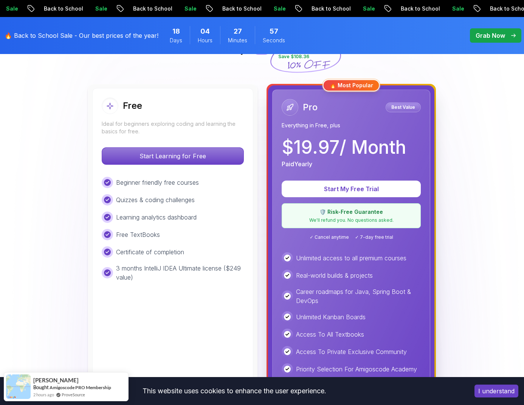 This screenshot has height=405, width=524. What do you see at coordinates (81, 36) in the screenshot?
I see `p: 🔥 Back to School Sale - Our best prices of the year!` at bounding box center [81, 36].